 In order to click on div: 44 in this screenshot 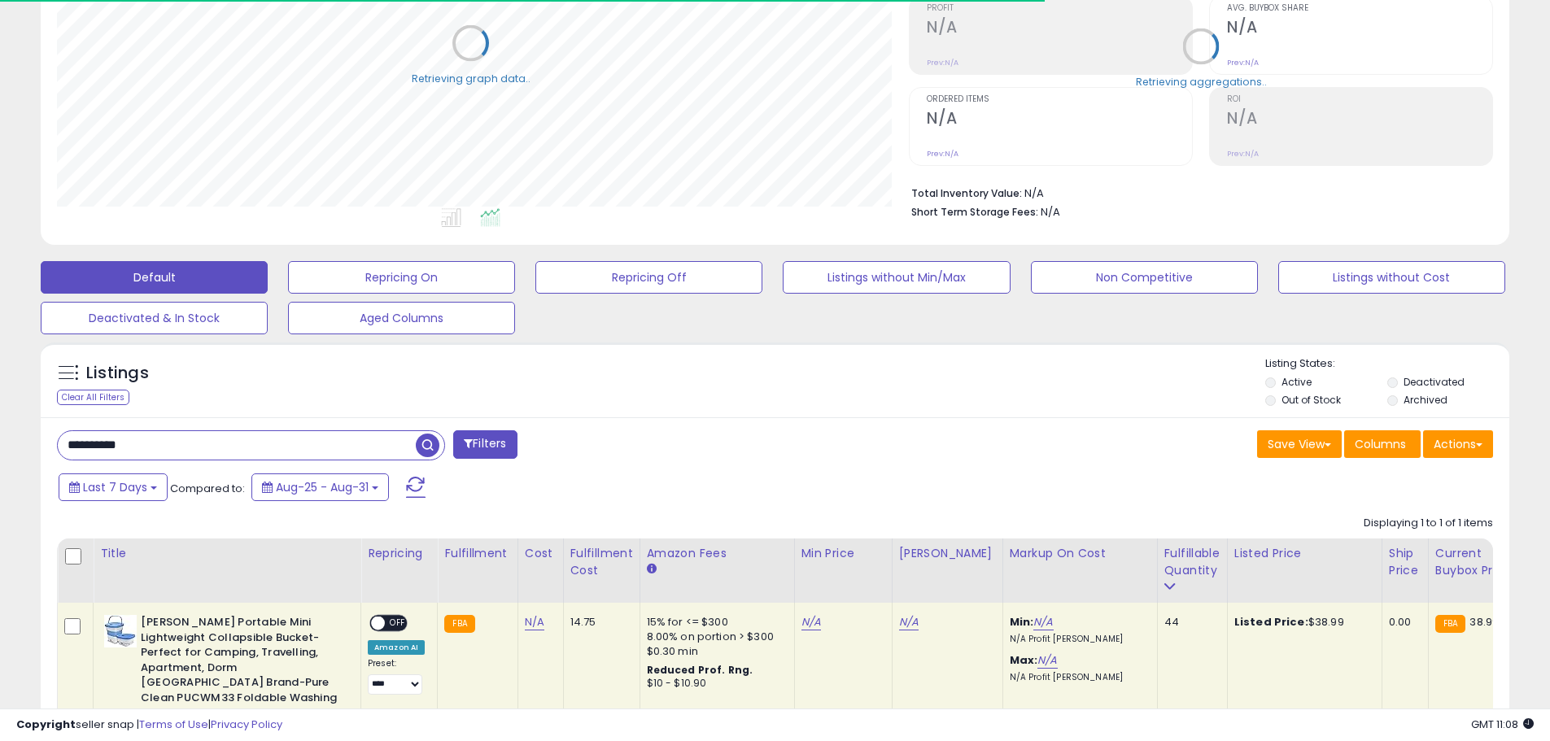, I will do `click(1190, 622)`.